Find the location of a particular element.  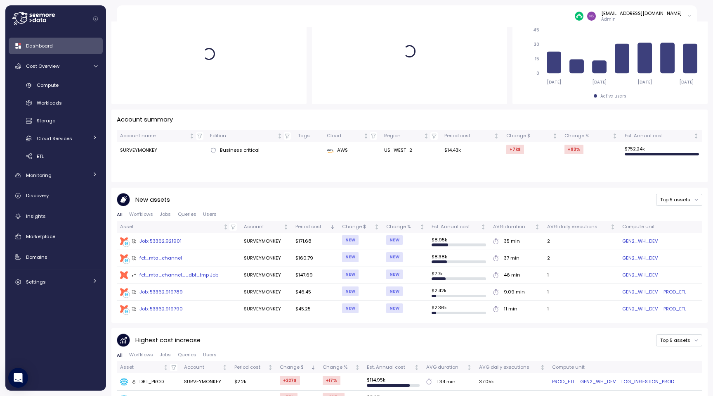

div: Est. Annual cost is located at coordinates (390, 367).